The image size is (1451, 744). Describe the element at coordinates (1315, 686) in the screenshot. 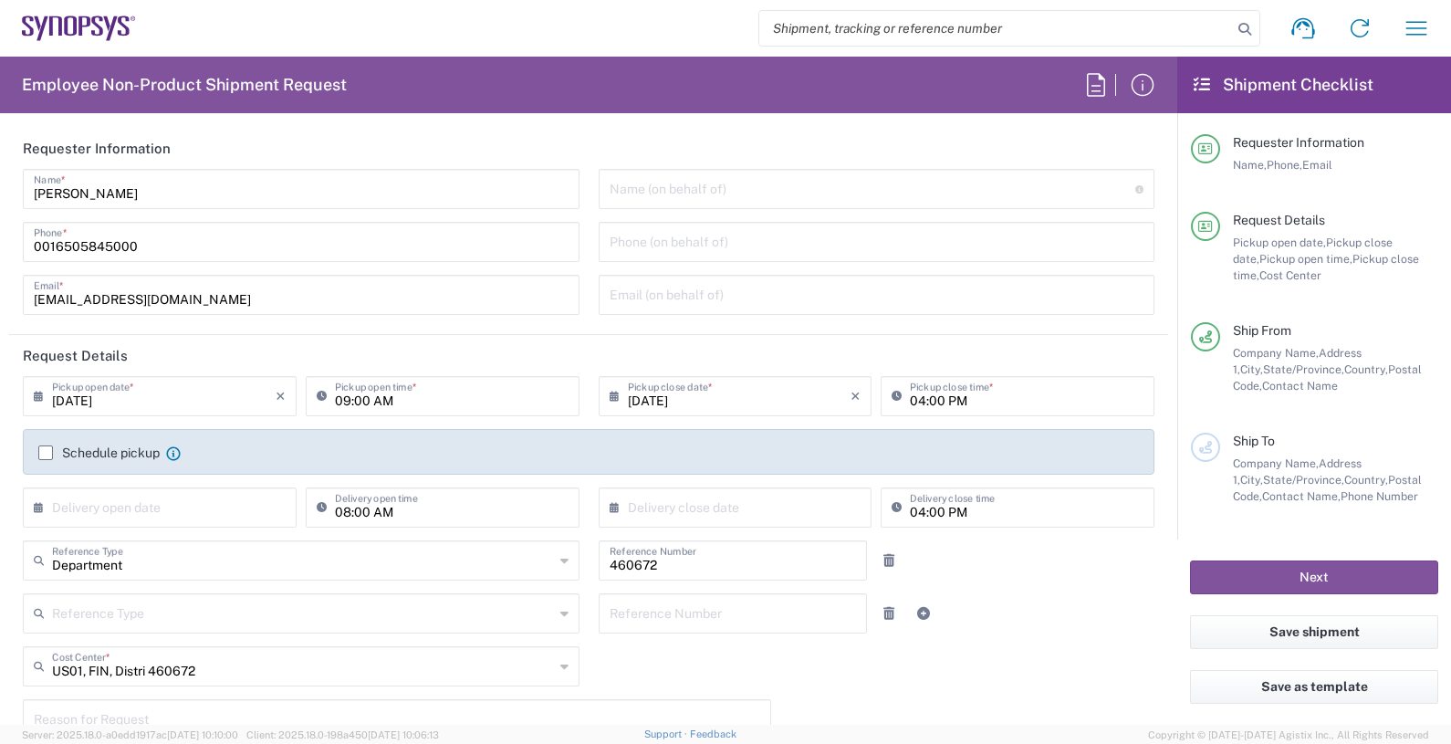

I see `button: Save as template` at that location.